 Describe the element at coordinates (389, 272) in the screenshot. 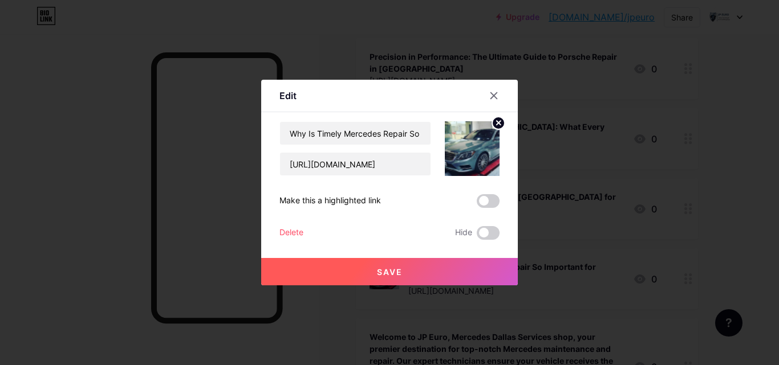

I see `button: Save` at that location.